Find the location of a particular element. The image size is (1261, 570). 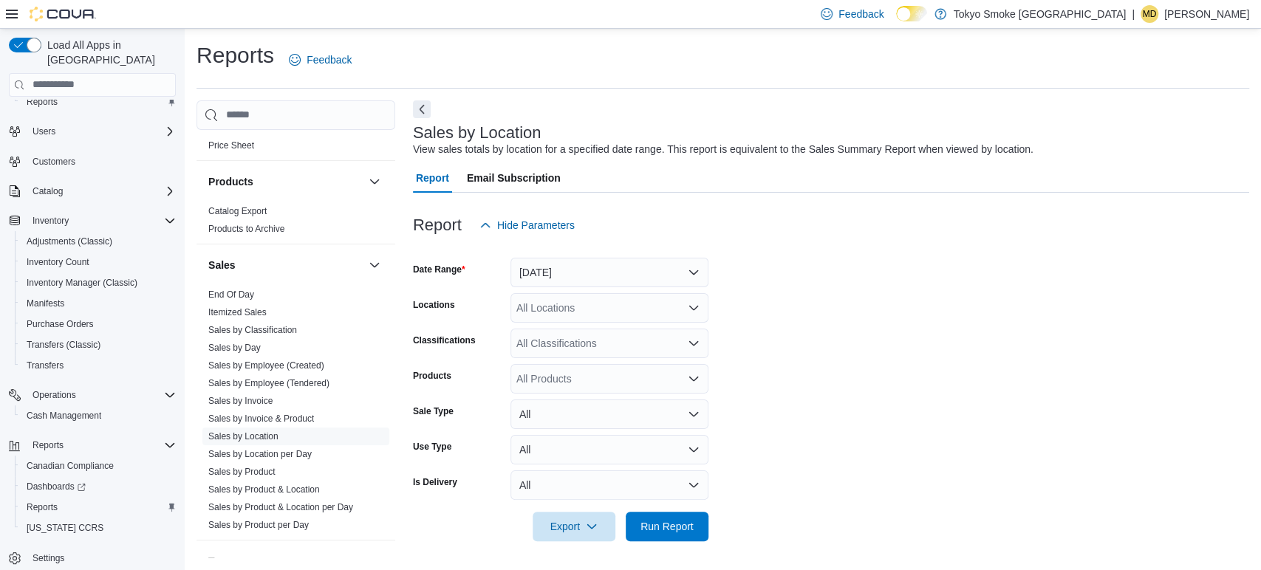

label: Classifications is located at coordinates (444, 340).